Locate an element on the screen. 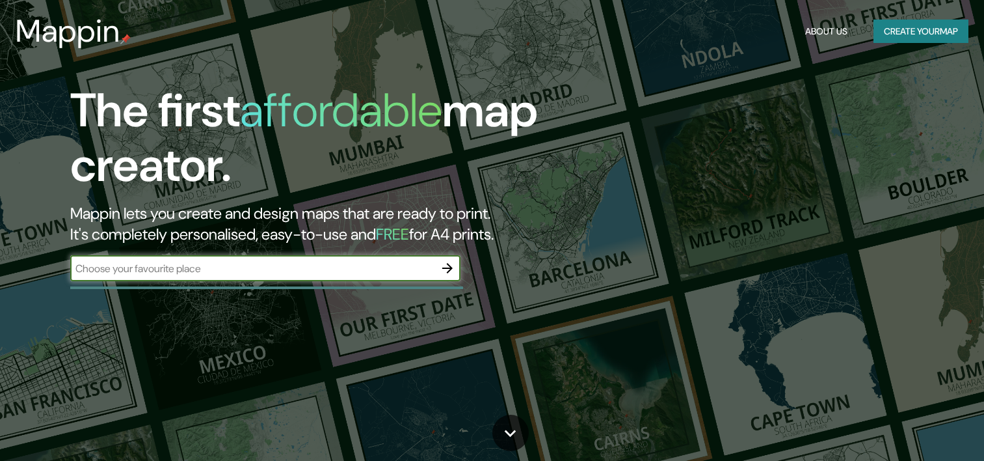  img: mappin-pin is located at coordinates (126, 39).